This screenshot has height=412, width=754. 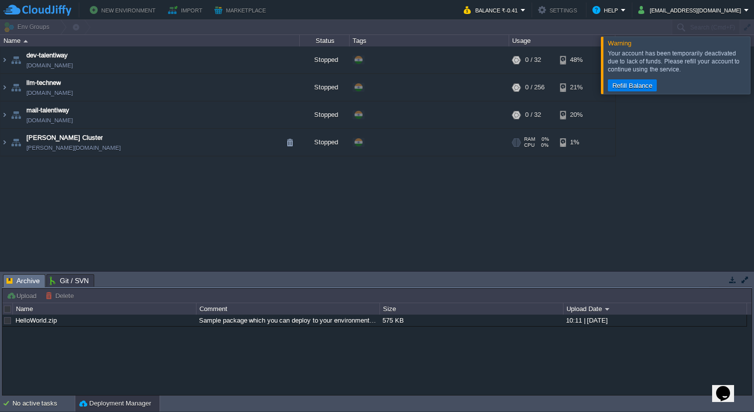 What do you see at coordinates (241, 10) in the screenshot?
I see `button: Marketplace` at bounding box center [241, 10].